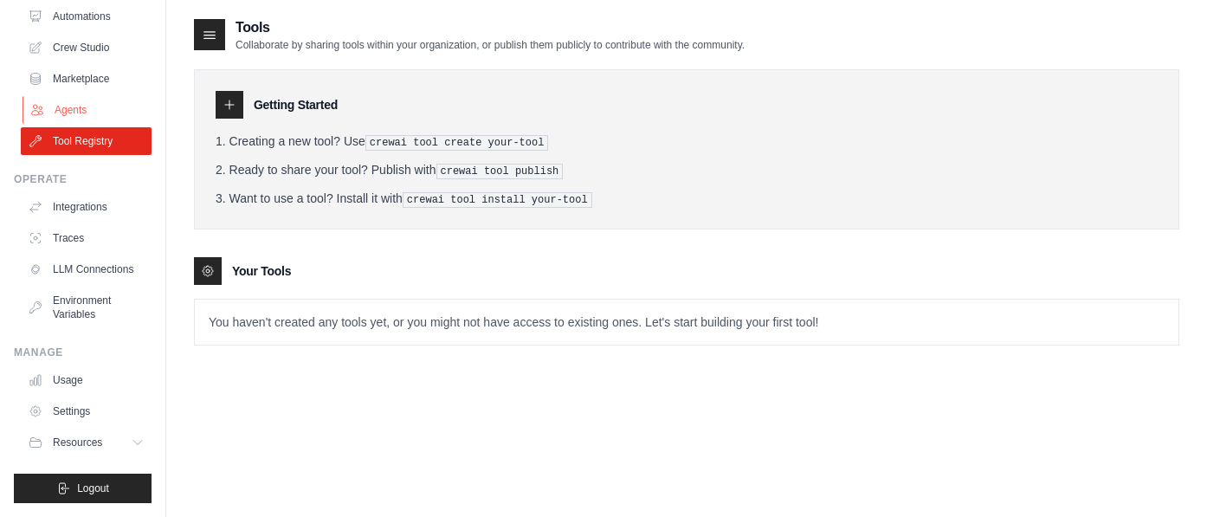 Image resolution: width=1207 pixels, height=517 pixels. Describe the element at coordinates (687, 170) in the screenshot. I see `li: Ready to share your tool? Publish with` at that location.